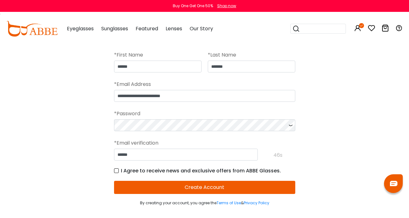 Image resolution: width=409 pixels, height=218 pixels. I want to click on div: *First Name, so click(158, 55).